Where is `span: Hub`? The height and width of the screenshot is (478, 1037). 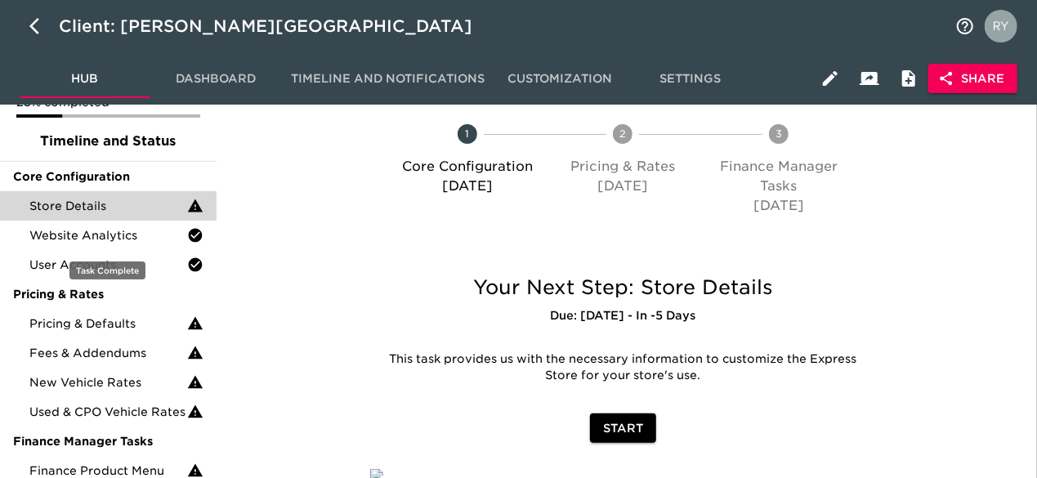
span: Hub is located at coordinates (85, 78).